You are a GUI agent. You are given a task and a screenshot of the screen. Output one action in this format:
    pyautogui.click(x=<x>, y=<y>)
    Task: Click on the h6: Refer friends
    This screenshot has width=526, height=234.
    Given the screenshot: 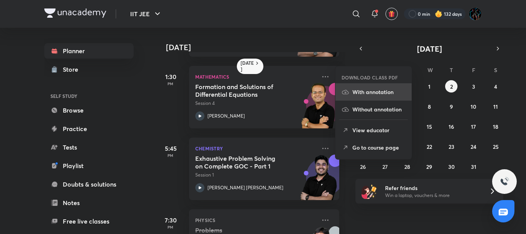 What is the action you would take?
    pyautogui.click(x=432, y=187)
    